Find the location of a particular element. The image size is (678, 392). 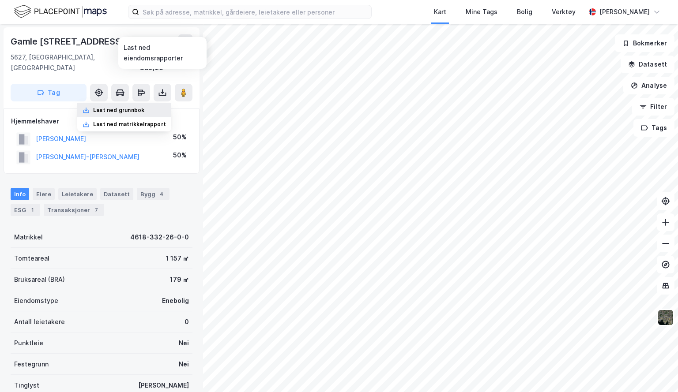

div: Last ned grunnbok is located at coordinates (119, 110).